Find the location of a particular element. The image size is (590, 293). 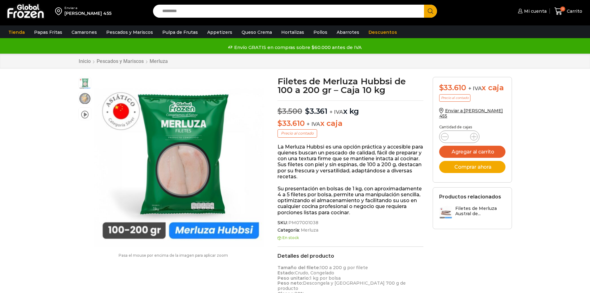

a: Descuentos is located at coordinates (383, 32).